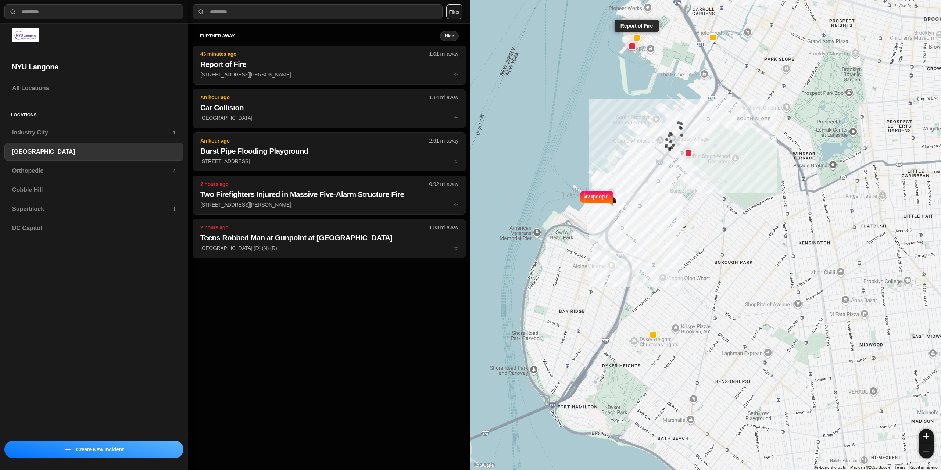 This screenshot has height=470, width=941. Describe the element at coordinates (637, 38) in the screenshot. I see `button: Report of Fire` at that location.